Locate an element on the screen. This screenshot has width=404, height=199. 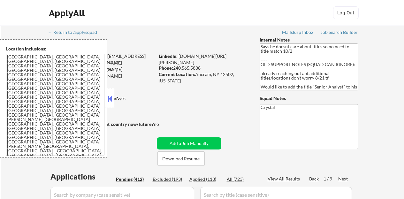
div: ApplyAll is located at coordinates (68, 13).